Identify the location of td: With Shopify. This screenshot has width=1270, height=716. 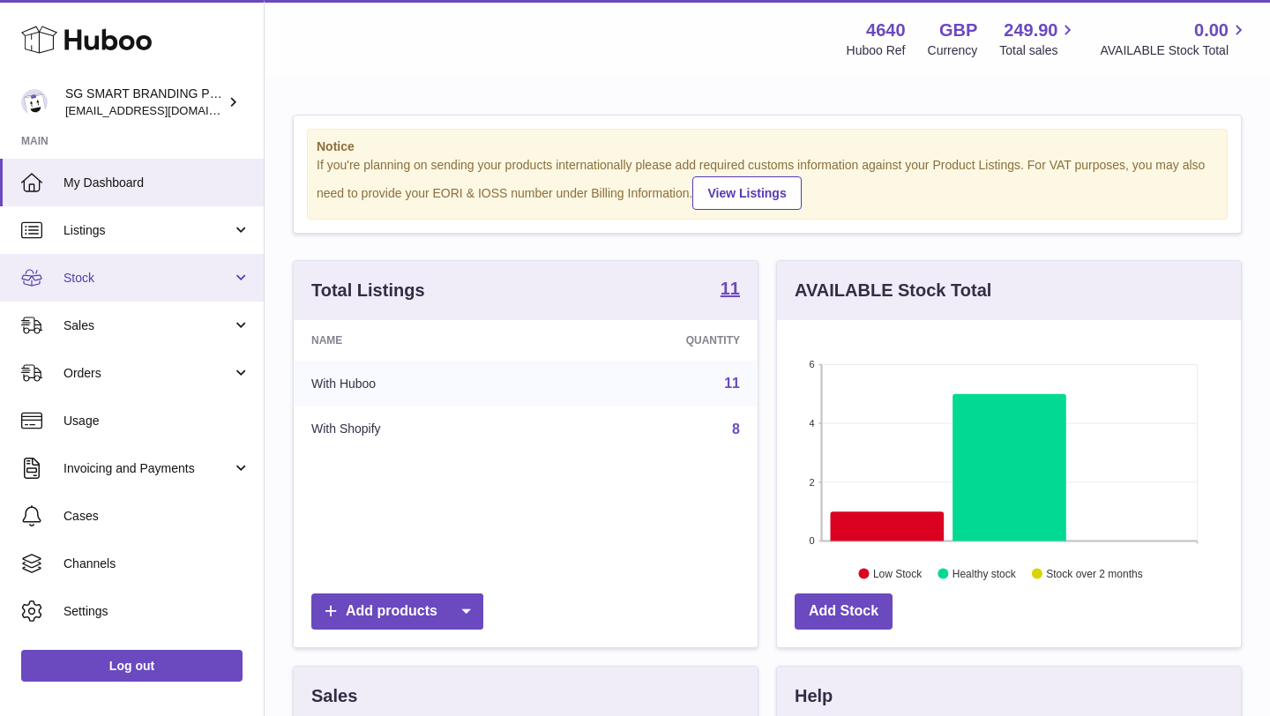
(419, 429).